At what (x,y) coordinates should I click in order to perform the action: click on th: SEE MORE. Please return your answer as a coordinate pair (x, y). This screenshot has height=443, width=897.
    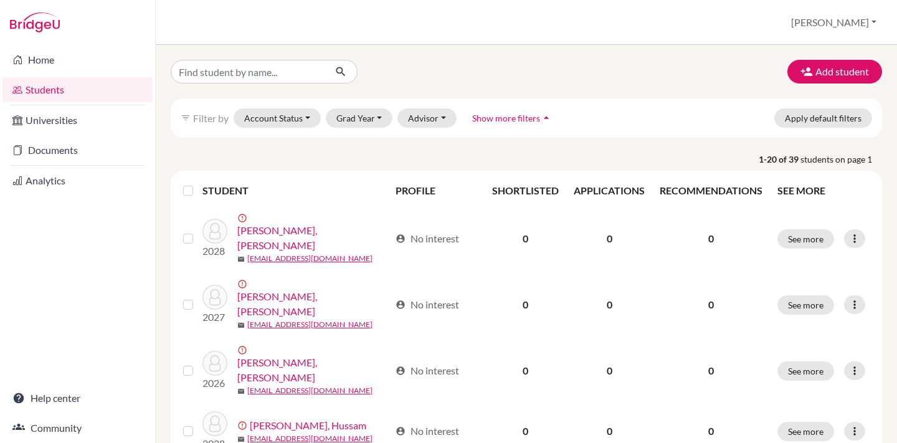
    Looking at the image, I should click on (824, 191).